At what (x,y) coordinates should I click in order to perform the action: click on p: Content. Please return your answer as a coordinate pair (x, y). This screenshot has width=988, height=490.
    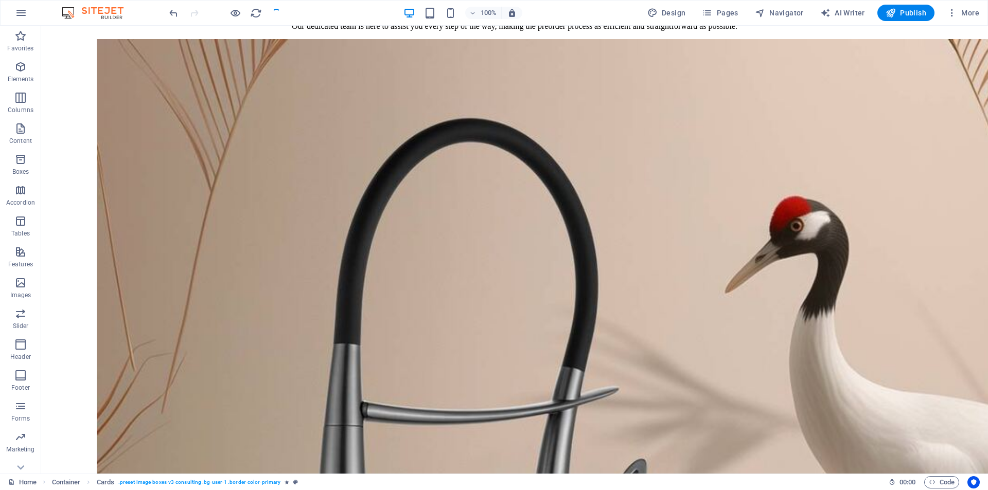
    Looking at the image, I should click on (21, 141).